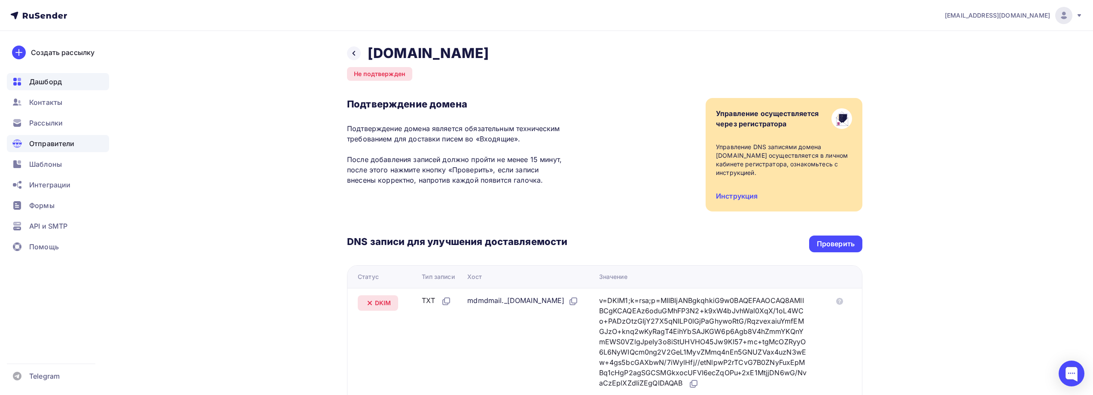 The height and width of the screenshot is (395, 1093). I want to click on h3: DNS записи для улучшения доставляемости, so click(457, 242).